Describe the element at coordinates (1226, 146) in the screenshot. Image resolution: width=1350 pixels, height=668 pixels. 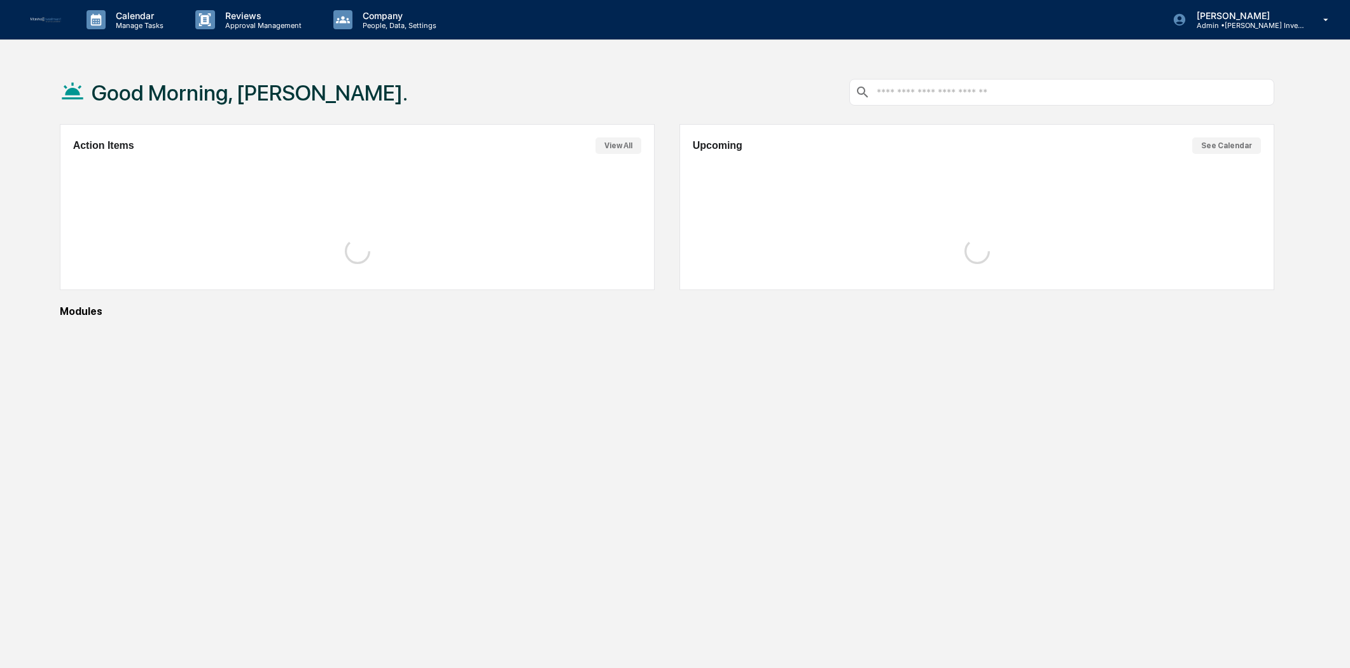
I see `button: See Calendar` at that location.